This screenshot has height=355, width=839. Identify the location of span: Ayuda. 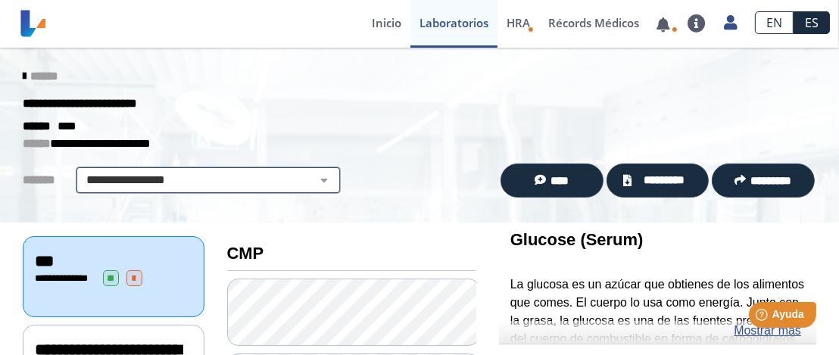
(84, 18).